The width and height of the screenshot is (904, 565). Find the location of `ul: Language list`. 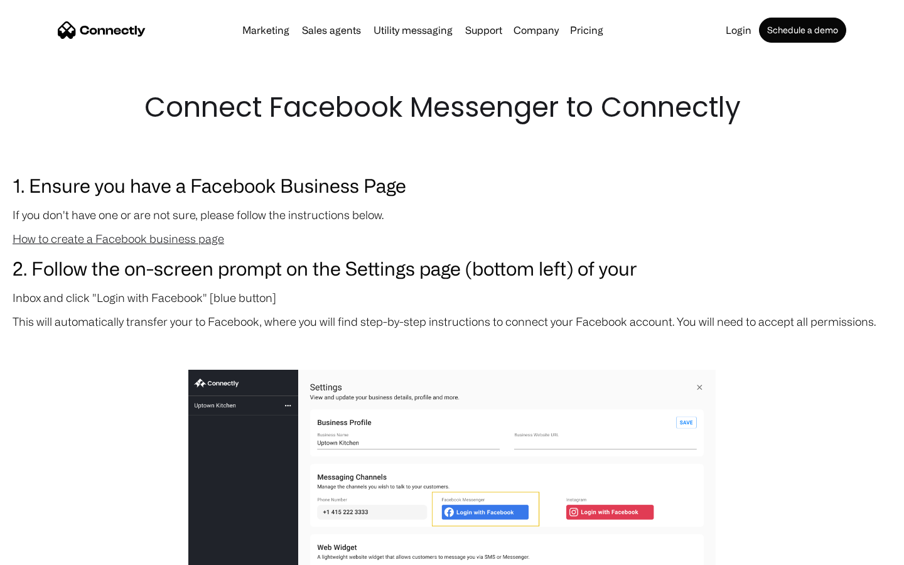

ul: Language list is located at coordinates (50, 552).